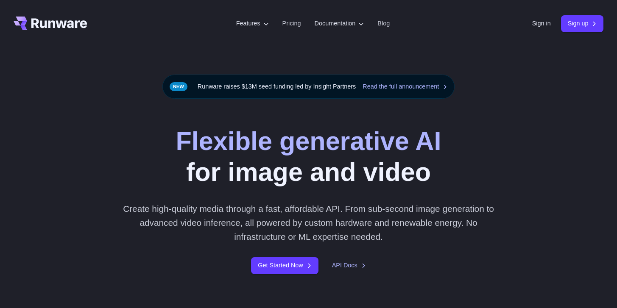 Image resolution: width=617 pixels, height=308 pixels. I want to click on div: Runware raises $13M seed funding led by Insight Partners, so click(309, 86).